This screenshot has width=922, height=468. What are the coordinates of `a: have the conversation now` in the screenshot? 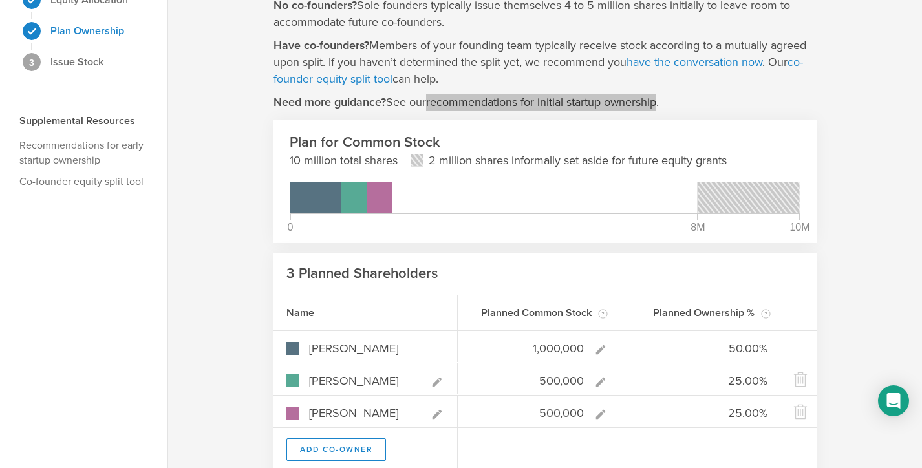 It's located at (694, 62).